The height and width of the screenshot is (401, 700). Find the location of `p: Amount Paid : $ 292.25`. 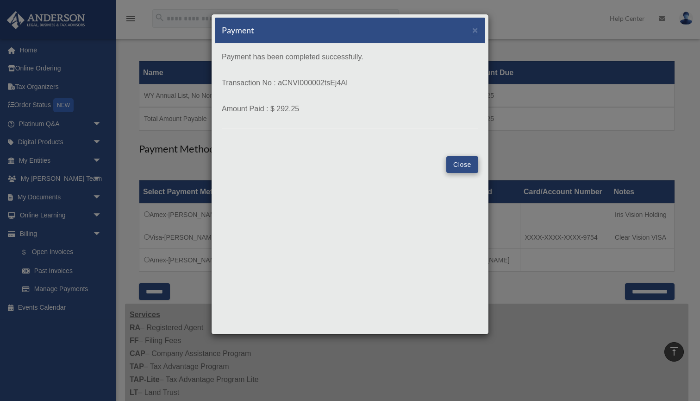

p: Amount Paid : $ 292.25 is located at coordinates (350, 109).